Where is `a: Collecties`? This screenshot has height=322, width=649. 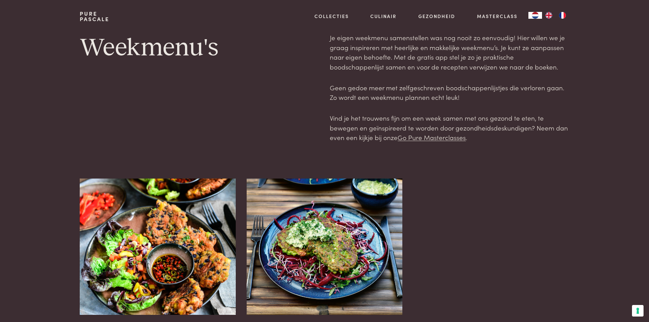 a: Collecties is located at coordinates (332, 16).